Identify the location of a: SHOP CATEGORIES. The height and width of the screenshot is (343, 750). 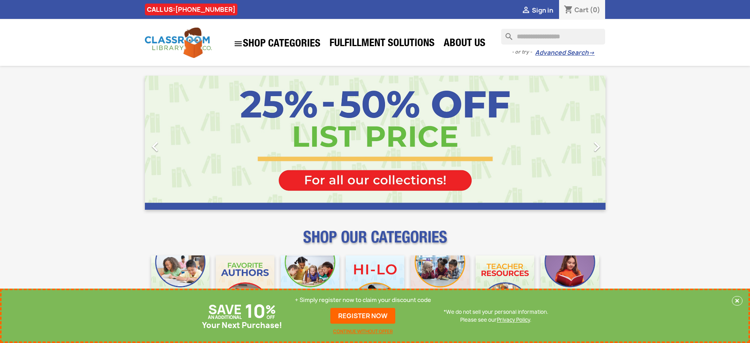
(277, 44).